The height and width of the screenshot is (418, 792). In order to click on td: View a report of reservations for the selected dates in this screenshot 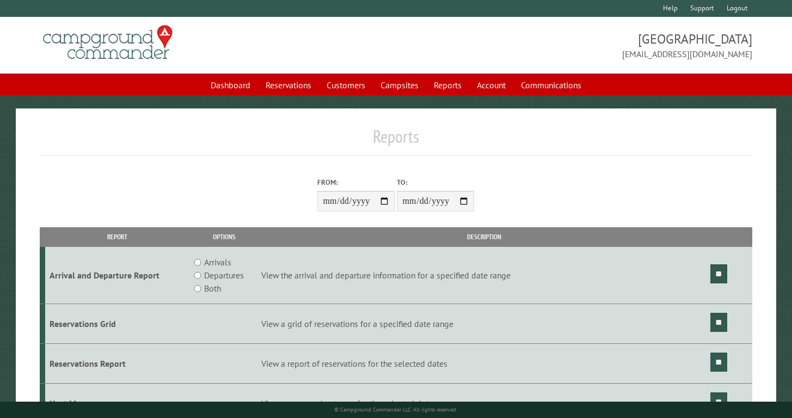, I will do `click(485, 363)`.